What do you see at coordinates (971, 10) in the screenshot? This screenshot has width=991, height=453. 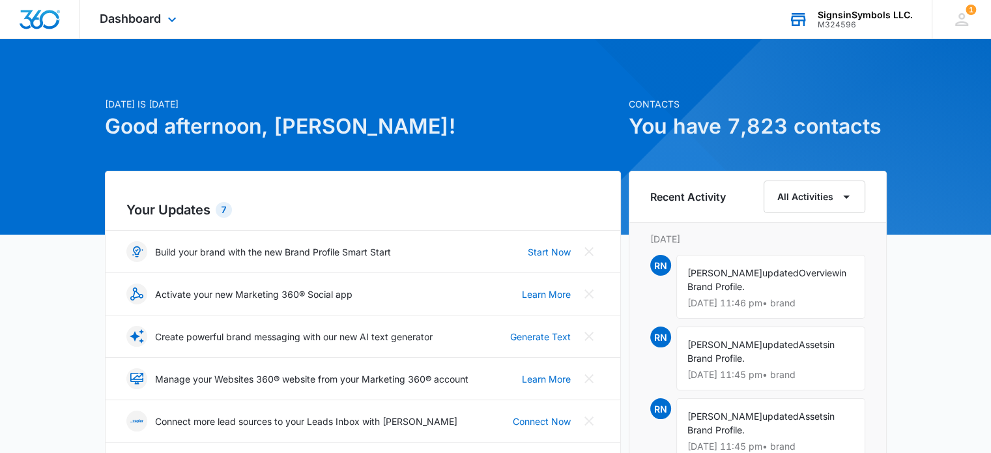 I see `div: notifications count` at bounding box center [971, 10].